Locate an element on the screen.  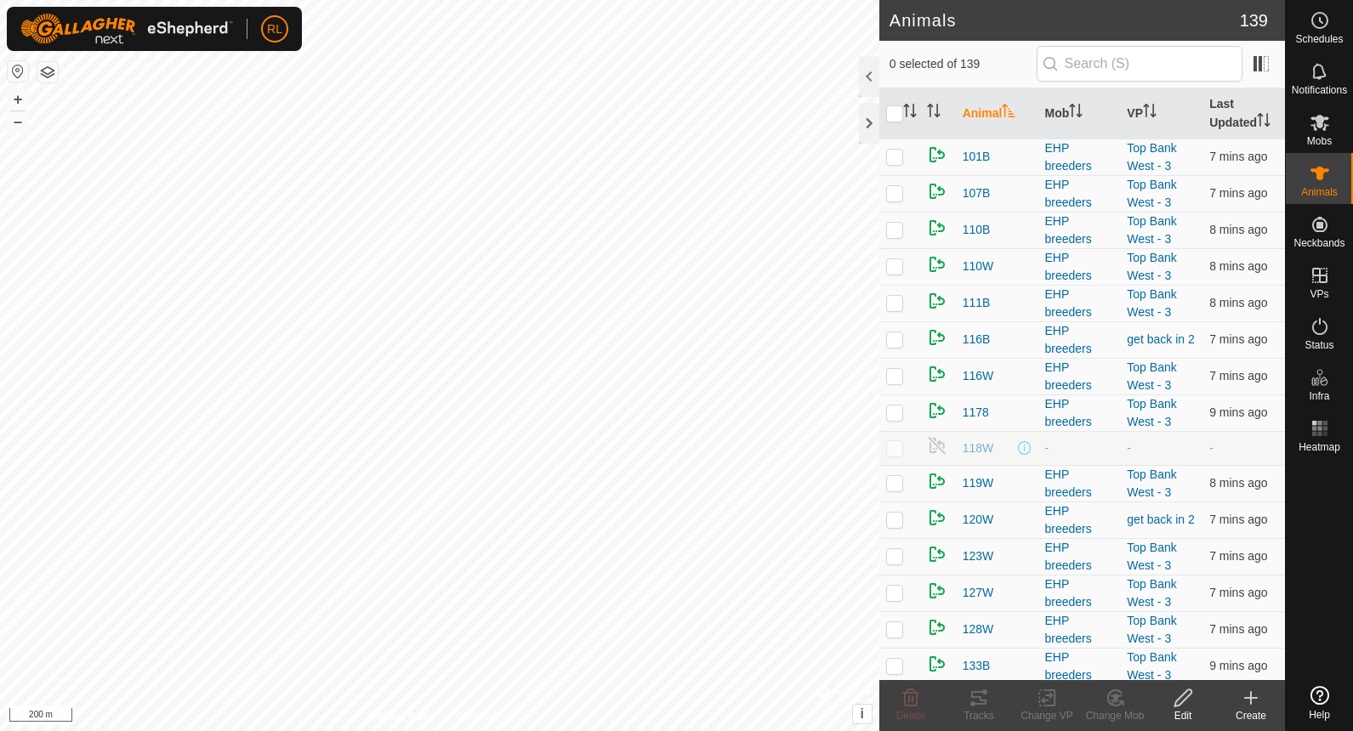
span: 128W is located at coordinates (978, 629).